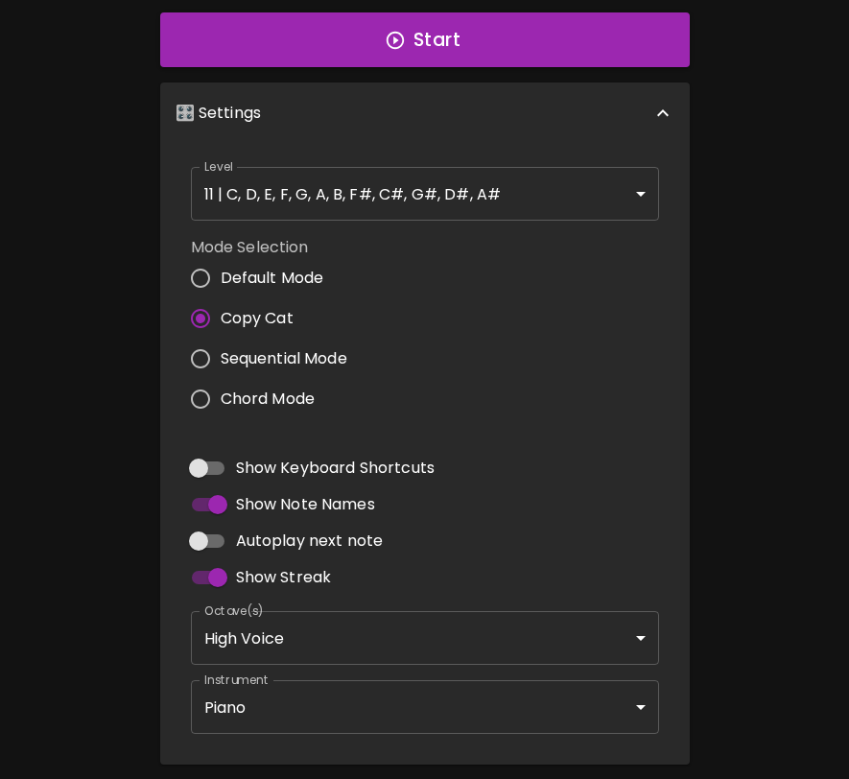 The height and width of the screenshot is (779, 849). I want to click on label: Mode Selection, so click(276, 247).